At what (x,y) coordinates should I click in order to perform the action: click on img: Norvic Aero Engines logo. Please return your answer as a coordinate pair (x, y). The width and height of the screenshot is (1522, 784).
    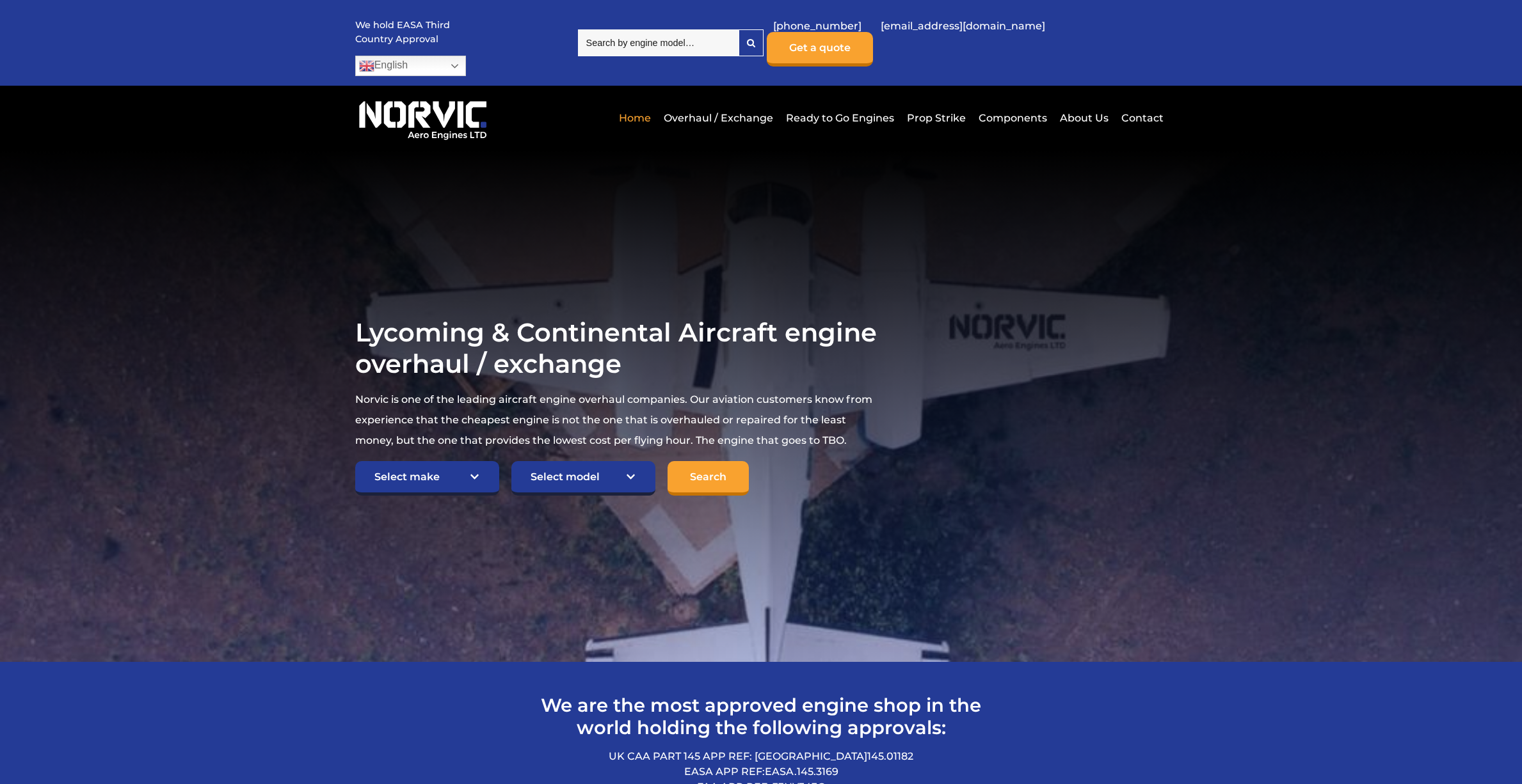
    Looking at the image, I should click on (423, 118).